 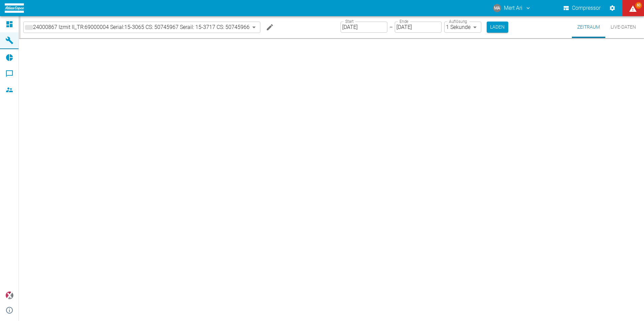 I want to click on button: Laden, so click(x=498, y=27).